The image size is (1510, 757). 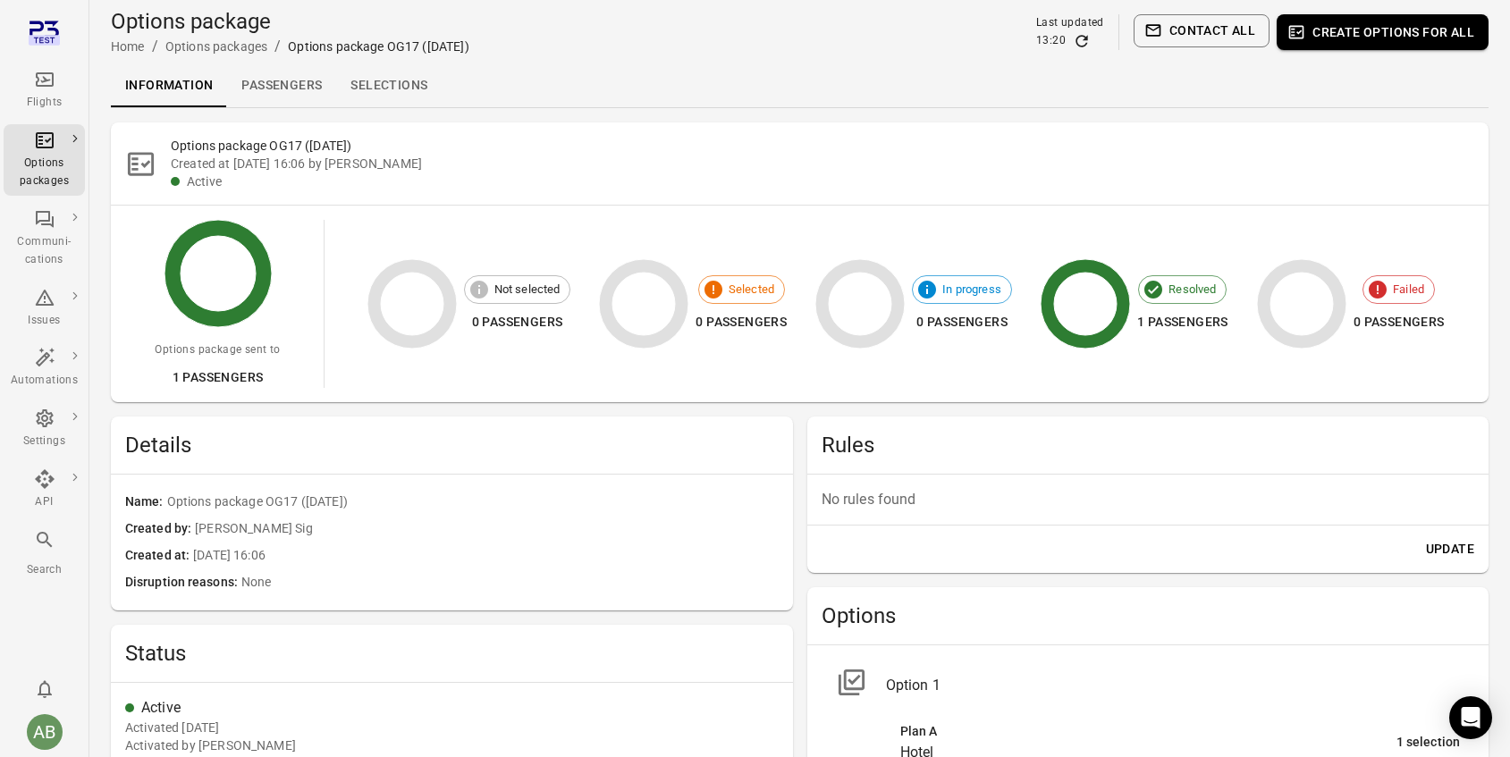 What do you see at coordinates (44, 442) in the screenshot?
I see `div: Settings` at bounding box center [44, 442].